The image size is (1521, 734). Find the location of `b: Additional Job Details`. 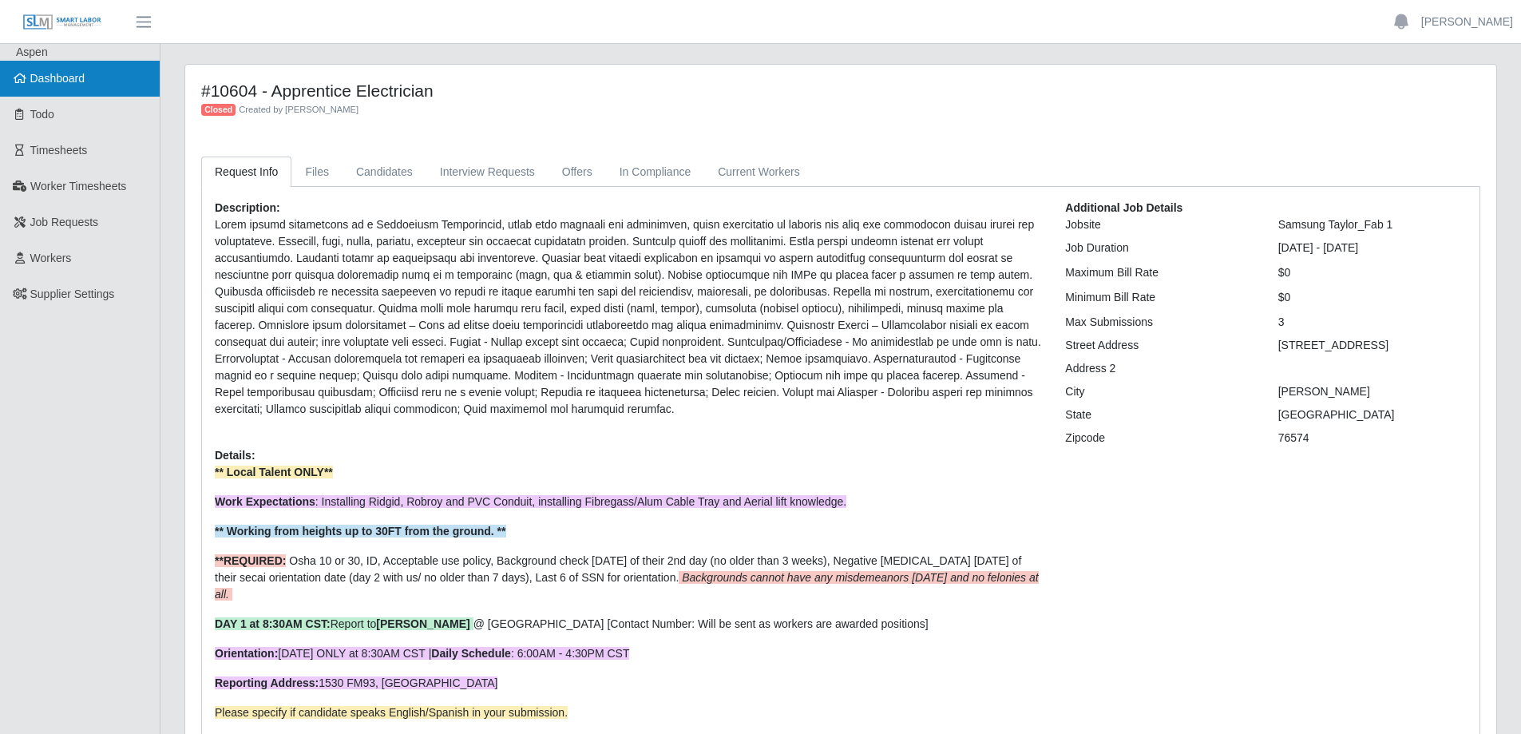

b: Additional Job Details is located at coordinates (1124, 208).